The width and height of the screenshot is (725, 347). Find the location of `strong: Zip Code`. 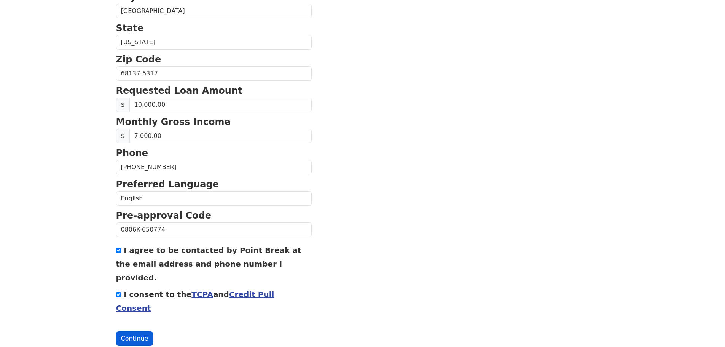

strong: Zip Code is located at coordinates (139, 59).